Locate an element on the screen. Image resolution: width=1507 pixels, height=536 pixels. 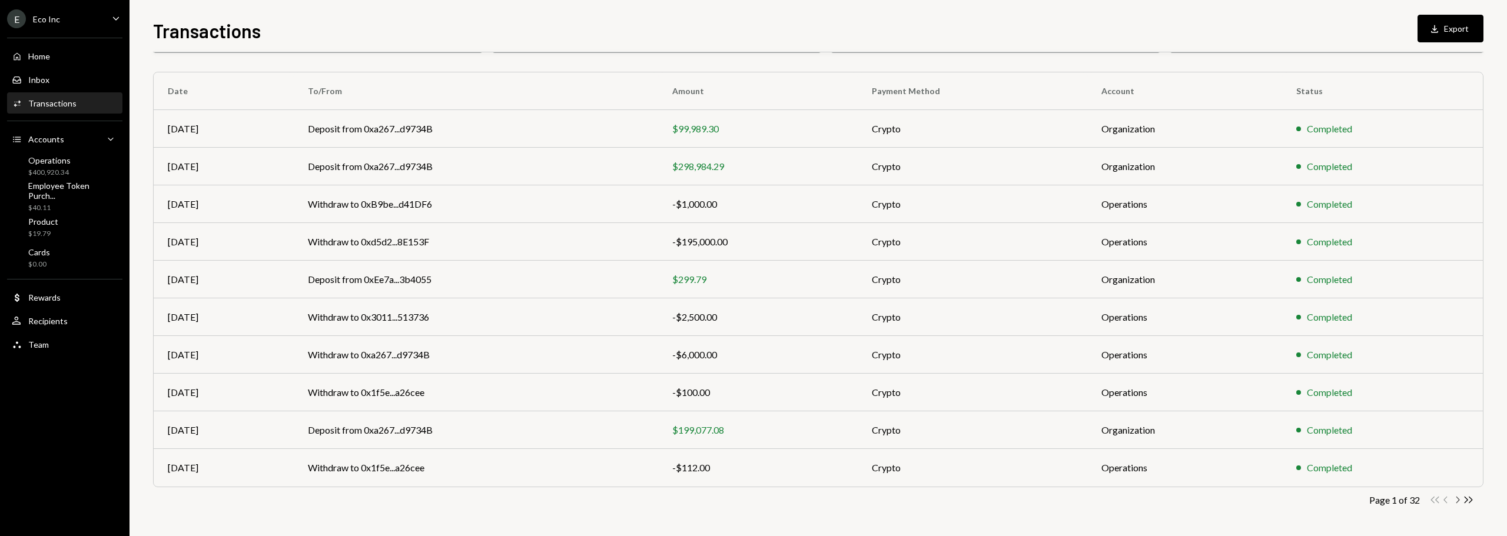
a: Rewards is located at coordinates (65, 297).